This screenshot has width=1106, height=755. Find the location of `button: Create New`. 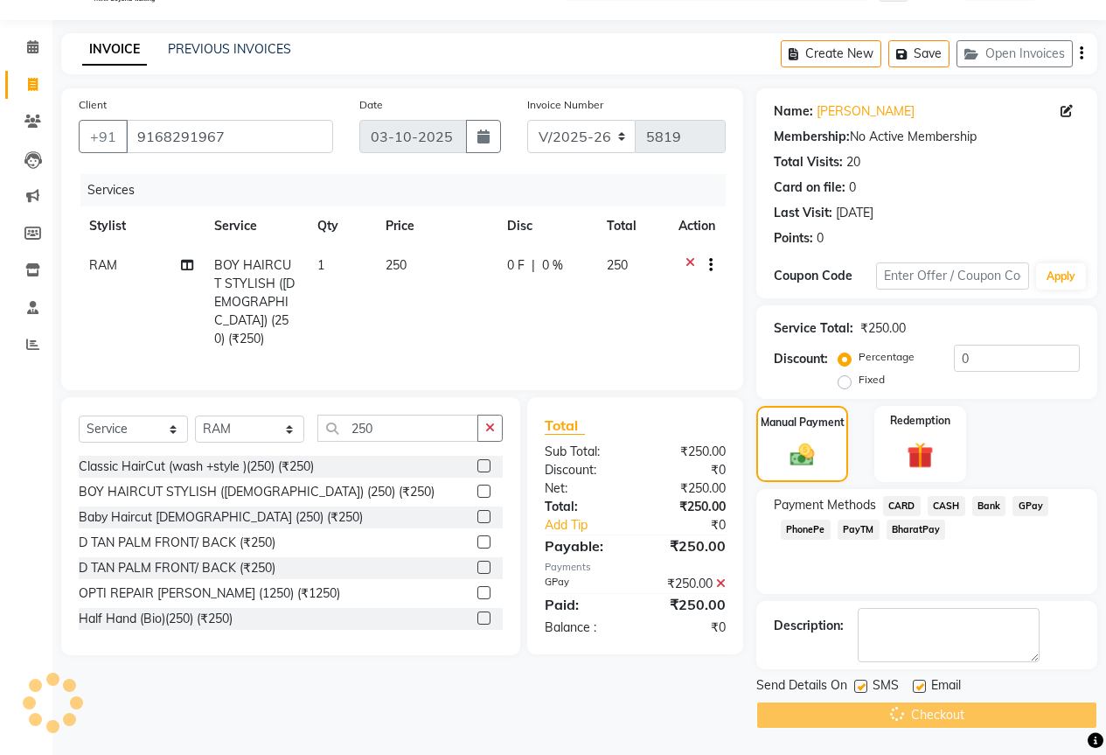

button: Create New is located at coordinates (831, 53).